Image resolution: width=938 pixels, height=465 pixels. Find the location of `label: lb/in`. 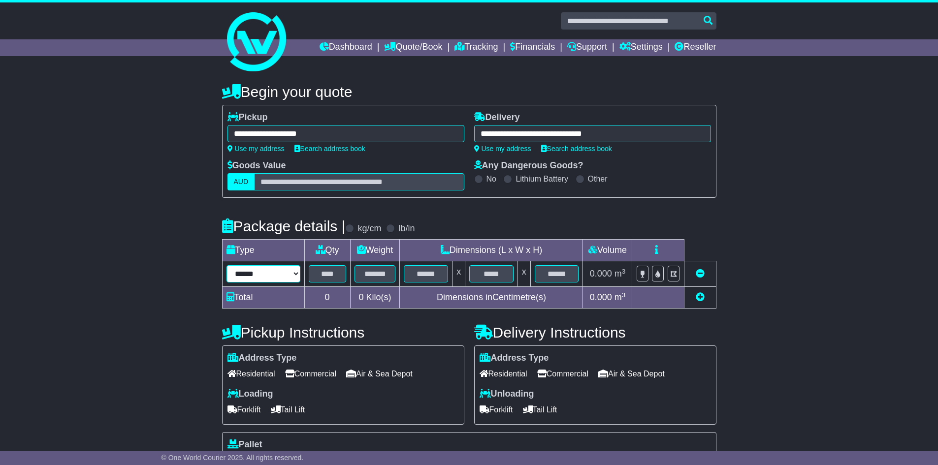

label: lb/in is located at coordinates (406, 229).